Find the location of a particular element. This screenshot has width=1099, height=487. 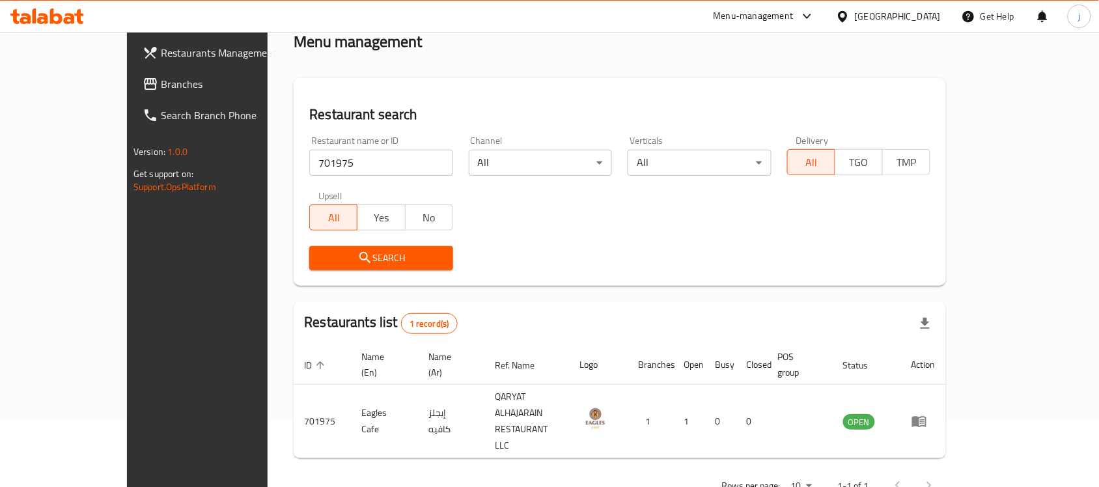

h2: Restaurant search is located at coordinates (620, 115).